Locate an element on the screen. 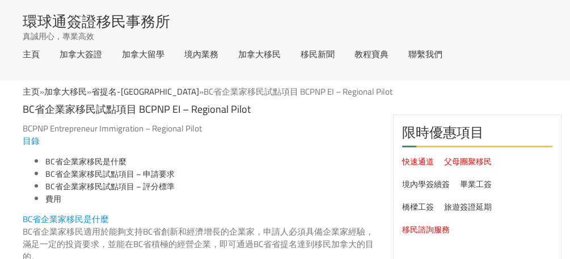 The image size is (570, 259). a: 環球通簽證移民事務所 is located at coordinates (96, 22).